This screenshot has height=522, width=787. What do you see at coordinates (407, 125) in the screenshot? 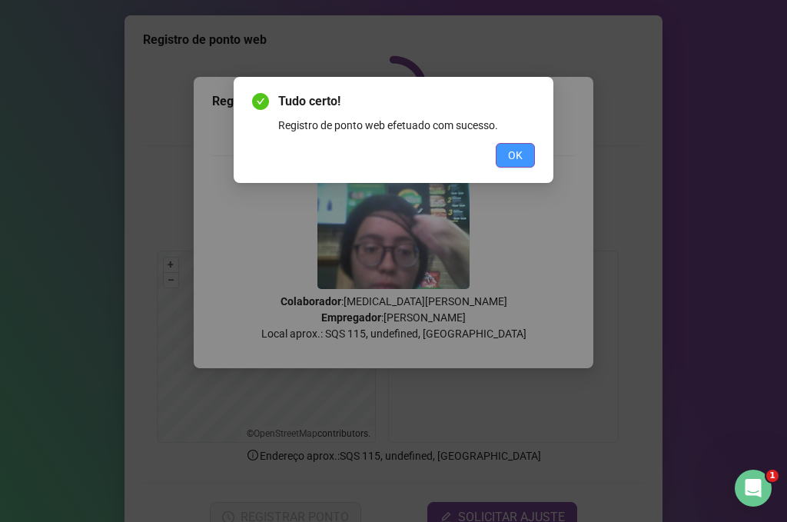
I see `div: Registro de ponto web efetuado com sucesso.` at bounding box center [407, 125].